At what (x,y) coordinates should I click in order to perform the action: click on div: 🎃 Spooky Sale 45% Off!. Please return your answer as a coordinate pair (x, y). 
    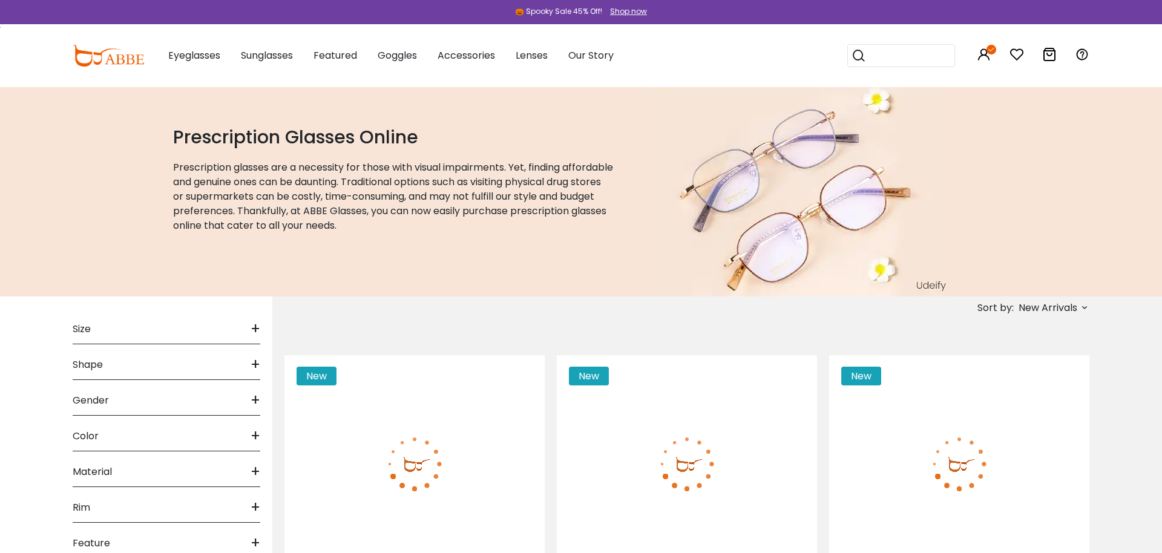
    Looking at the image, I should click on (559, 12).